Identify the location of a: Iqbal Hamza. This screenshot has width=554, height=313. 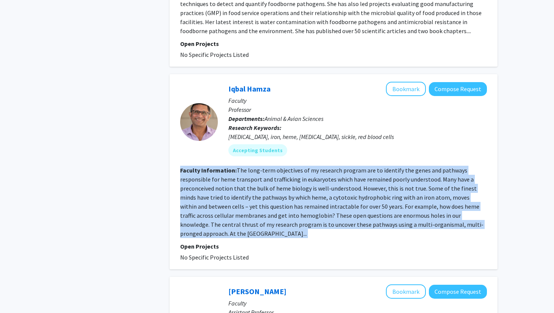
(250, 89).